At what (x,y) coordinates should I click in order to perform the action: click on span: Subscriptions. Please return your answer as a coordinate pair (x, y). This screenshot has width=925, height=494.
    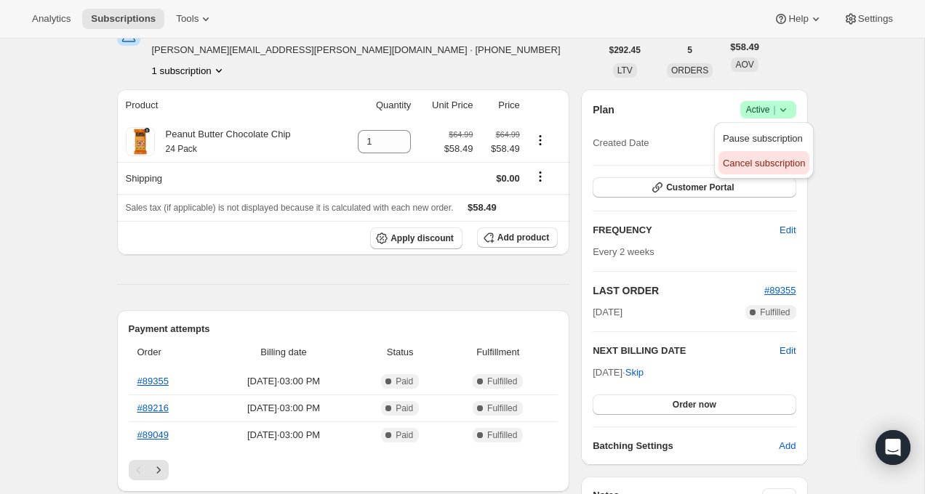
    Looking at the image, I should click on (123, 19).